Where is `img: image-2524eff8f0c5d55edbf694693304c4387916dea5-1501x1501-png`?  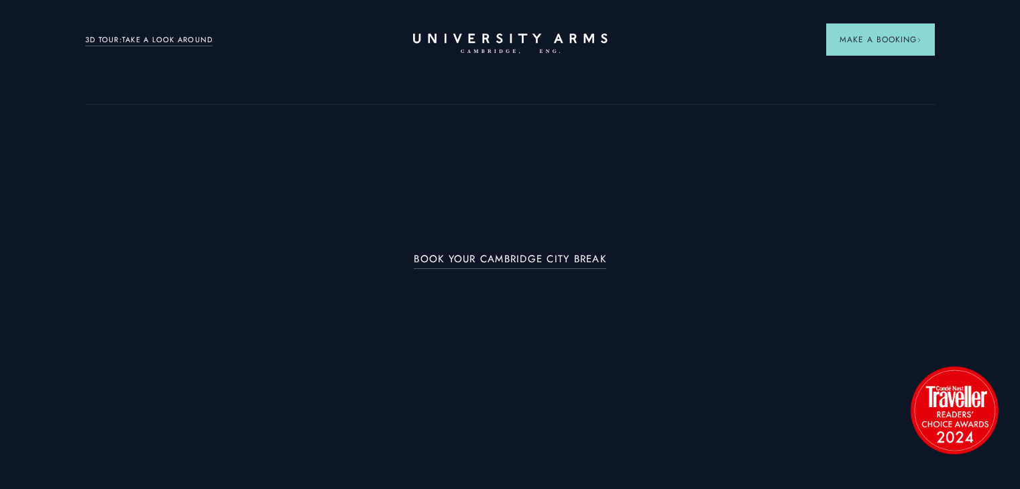
img: image-2524eff8f0c5d55edbf694693304c4387916dea5-1501x1501-png is located at coordinates (954, 410).